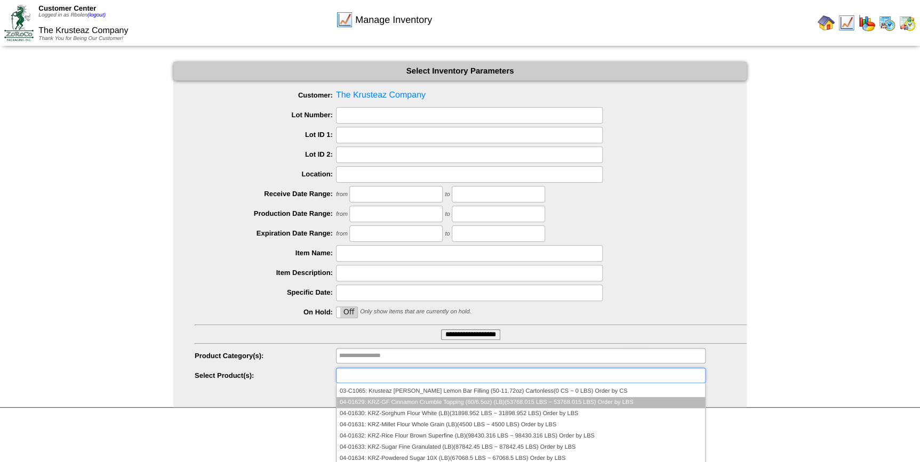 This screenshot has height=462, width=920. Describe the element at coordinates (265, 95) in the screenshot. I see `label: Customer:` at that location.